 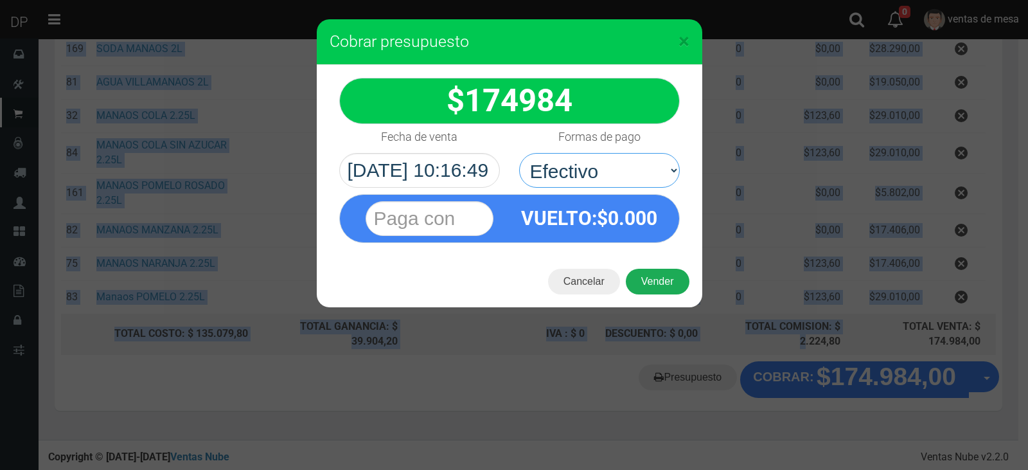 What do you see at coordinates (419, 137) in the screenshot?
I see `h4: Fecha de venta` at bounding box center [419, 137].